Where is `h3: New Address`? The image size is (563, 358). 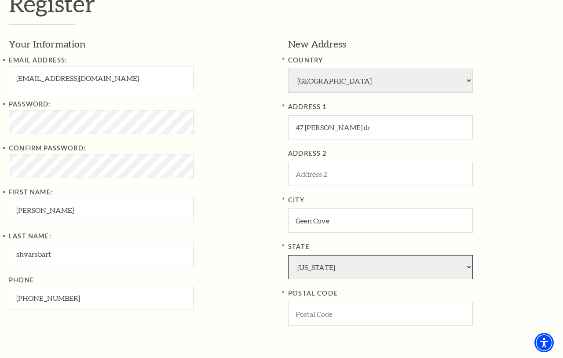
h3: New Address is located at coordinates (421, 44).